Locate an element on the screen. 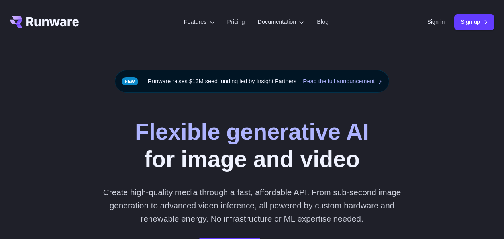 This screenshot has width=504, height=239. label: Features is located at coordinates (199, 22).